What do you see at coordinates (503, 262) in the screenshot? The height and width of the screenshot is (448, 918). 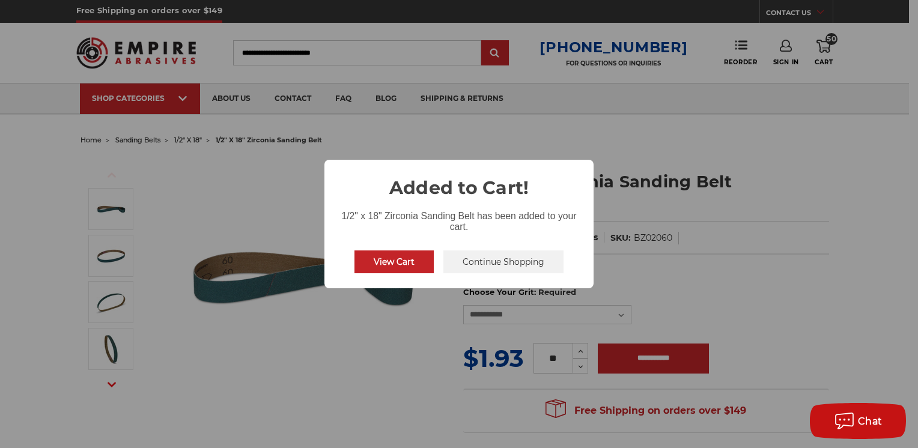 I see `button: Continue Shopping` at bounding box center [503, 262].